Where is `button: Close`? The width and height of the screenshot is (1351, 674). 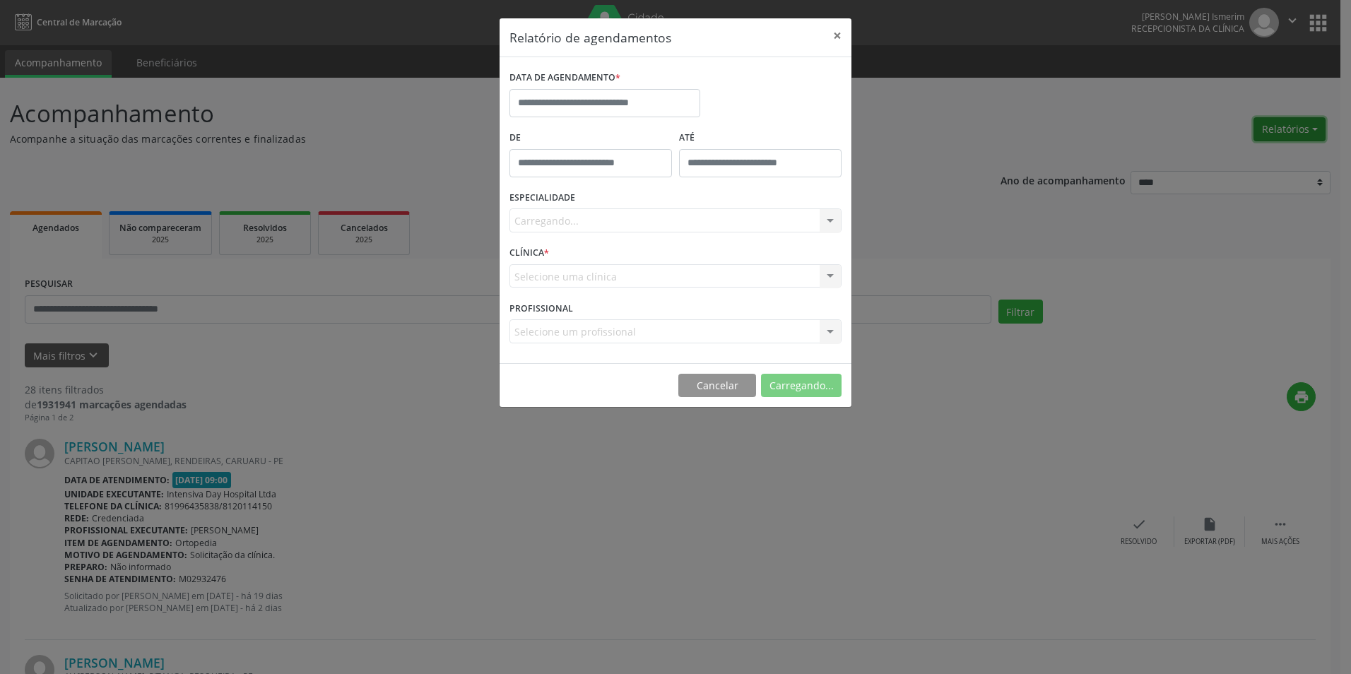 button: Close is located at coordinates (838, 35).